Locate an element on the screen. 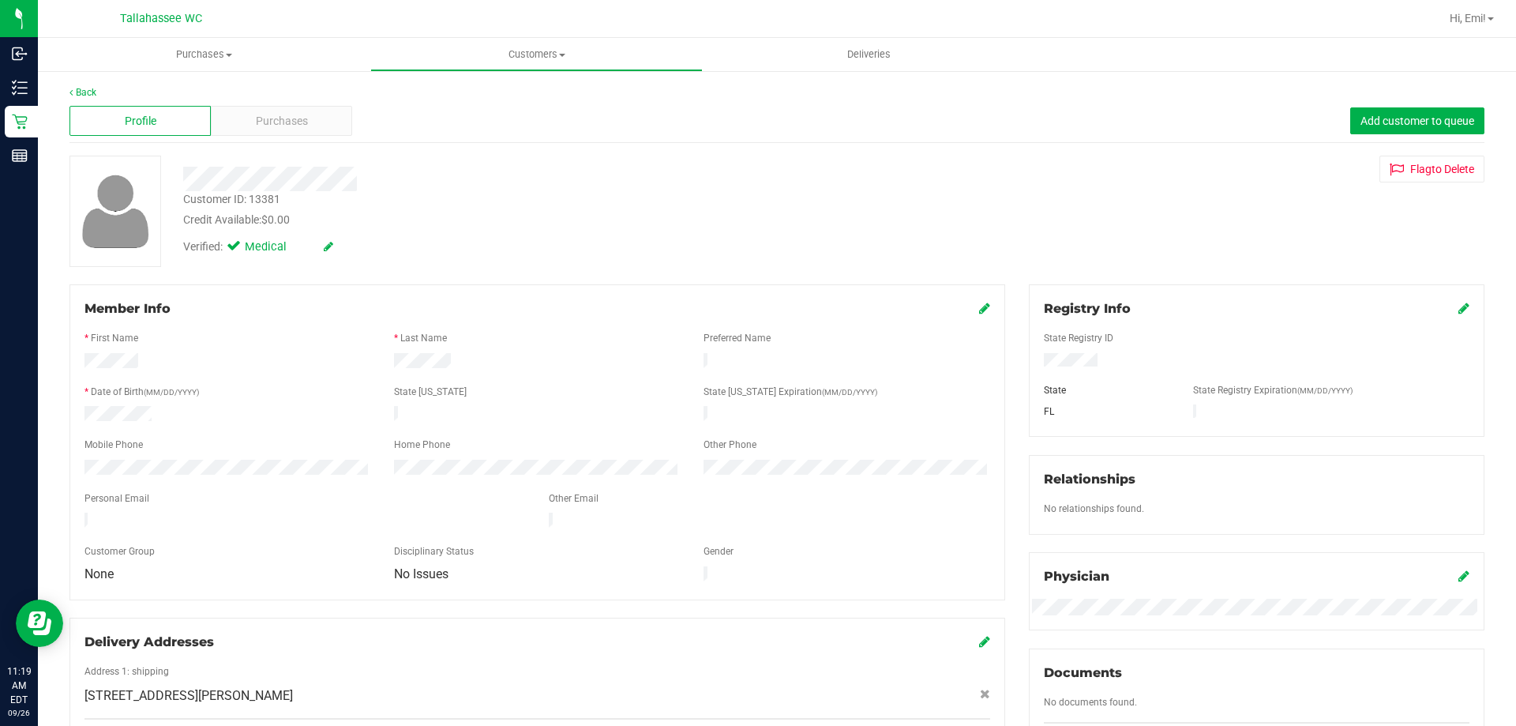  label: Address 1: shipping is located at coordinates (126, 671).